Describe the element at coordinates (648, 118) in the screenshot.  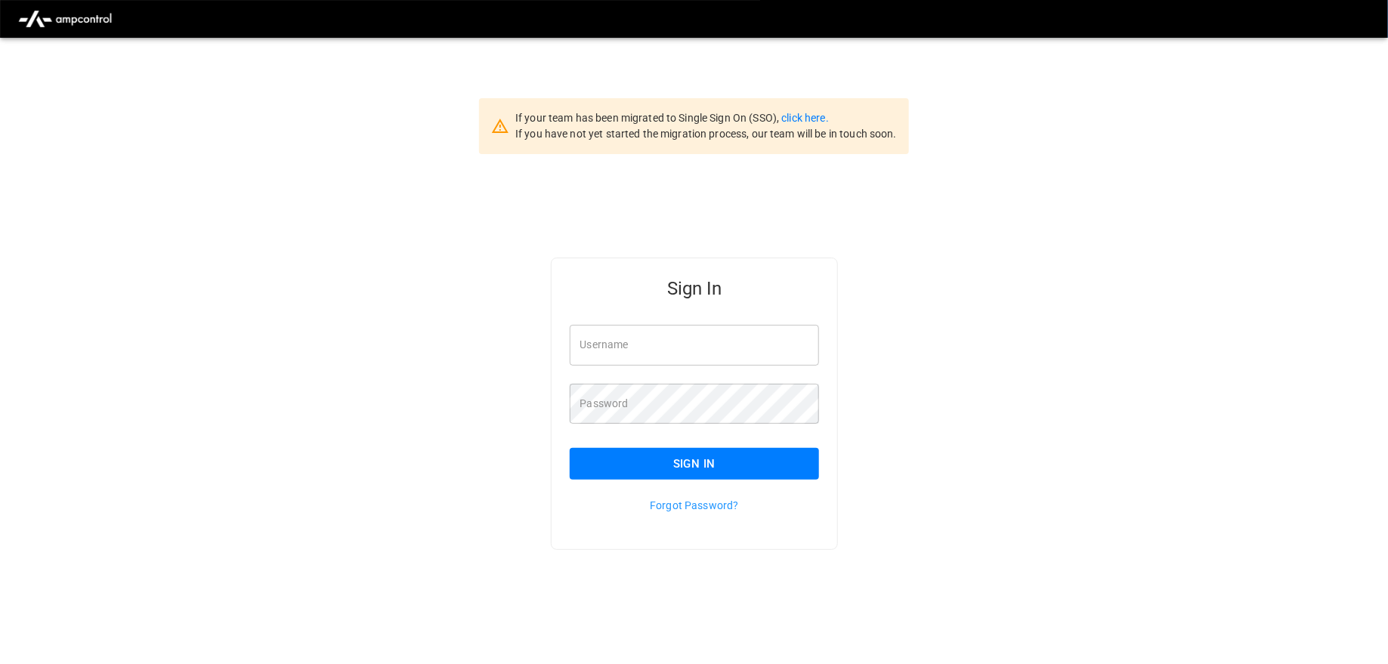
I see `span: If your team has been migrated to Single Sign On (SSO),` at that location.